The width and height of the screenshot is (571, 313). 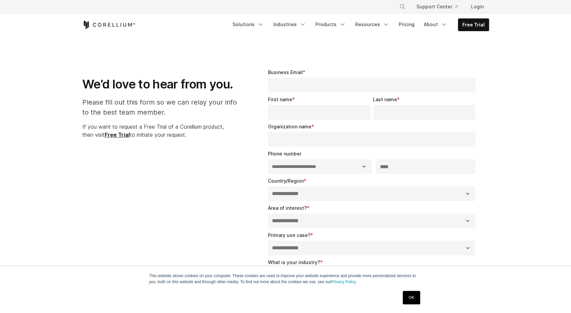 What do you see at coordinates (286, 279) in the screenshot?
I see `p: This website stores cookies on your computer. These cookies are used to improve your website expe...` at bounding box center [286, 279].